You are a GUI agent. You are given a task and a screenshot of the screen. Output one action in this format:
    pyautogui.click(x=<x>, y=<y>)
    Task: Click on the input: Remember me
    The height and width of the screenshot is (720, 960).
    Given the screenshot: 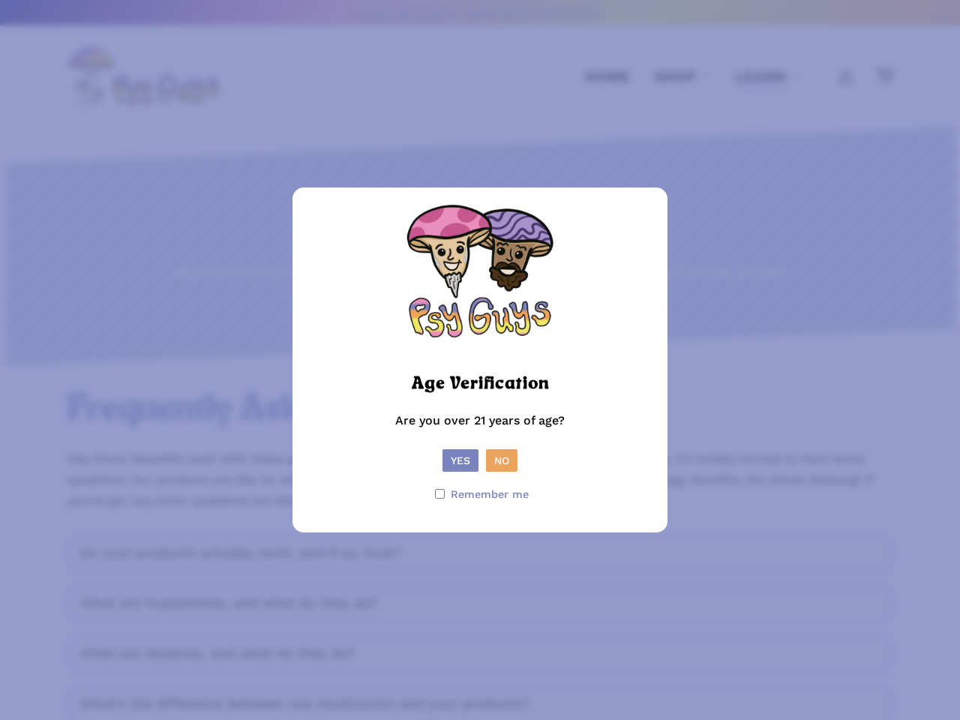 What is the action you would take?
    pyautogui.click(x=440, y=494)
    